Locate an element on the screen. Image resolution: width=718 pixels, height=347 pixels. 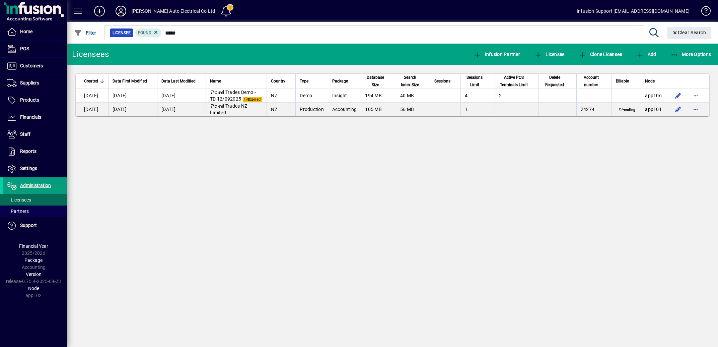
button: Licensee is located at coordinates (549, 54).